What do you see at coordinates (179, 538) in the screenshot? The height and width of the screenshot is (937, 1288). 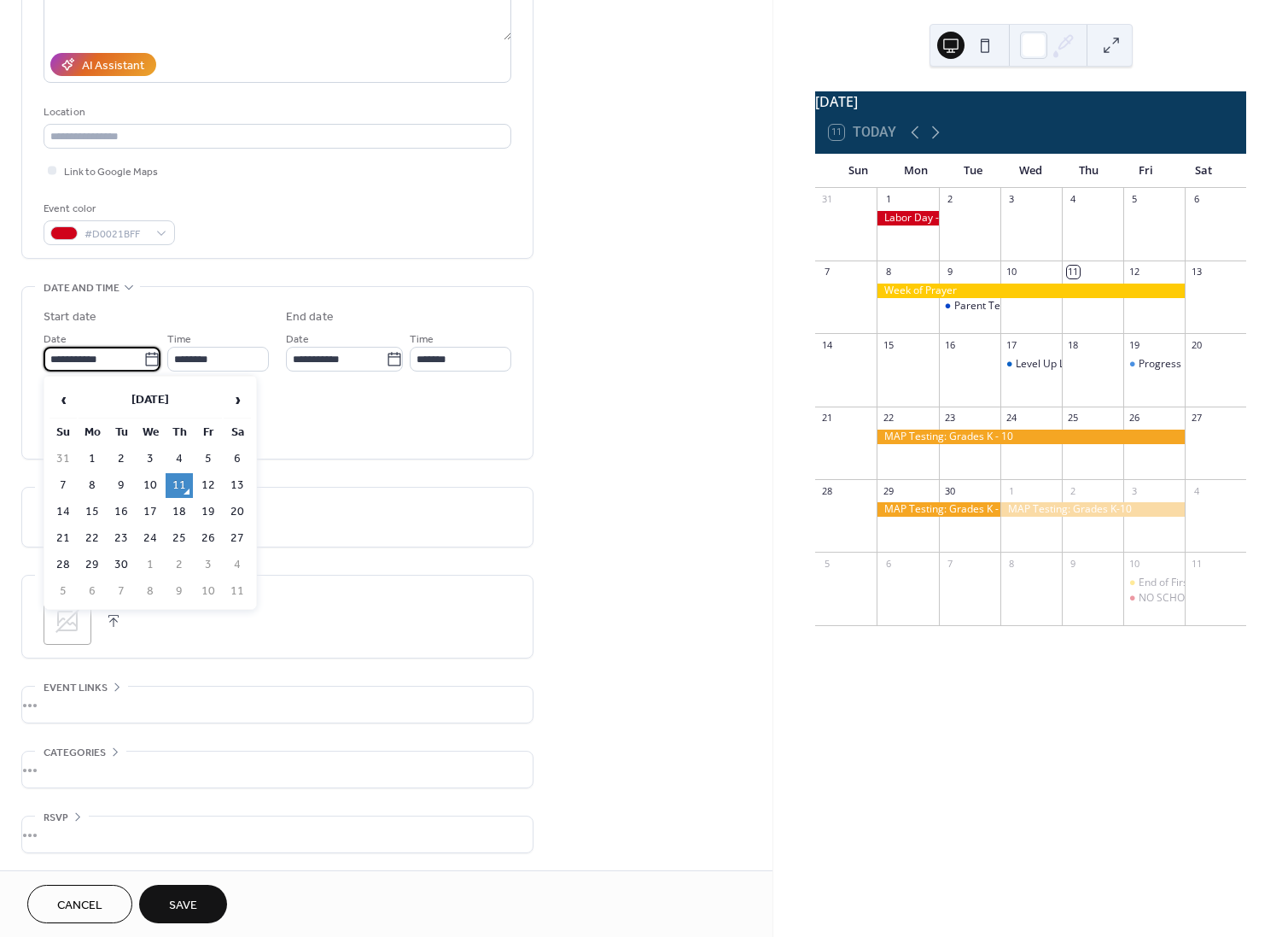 I see `td: 25` at bounding box center [179, 538].